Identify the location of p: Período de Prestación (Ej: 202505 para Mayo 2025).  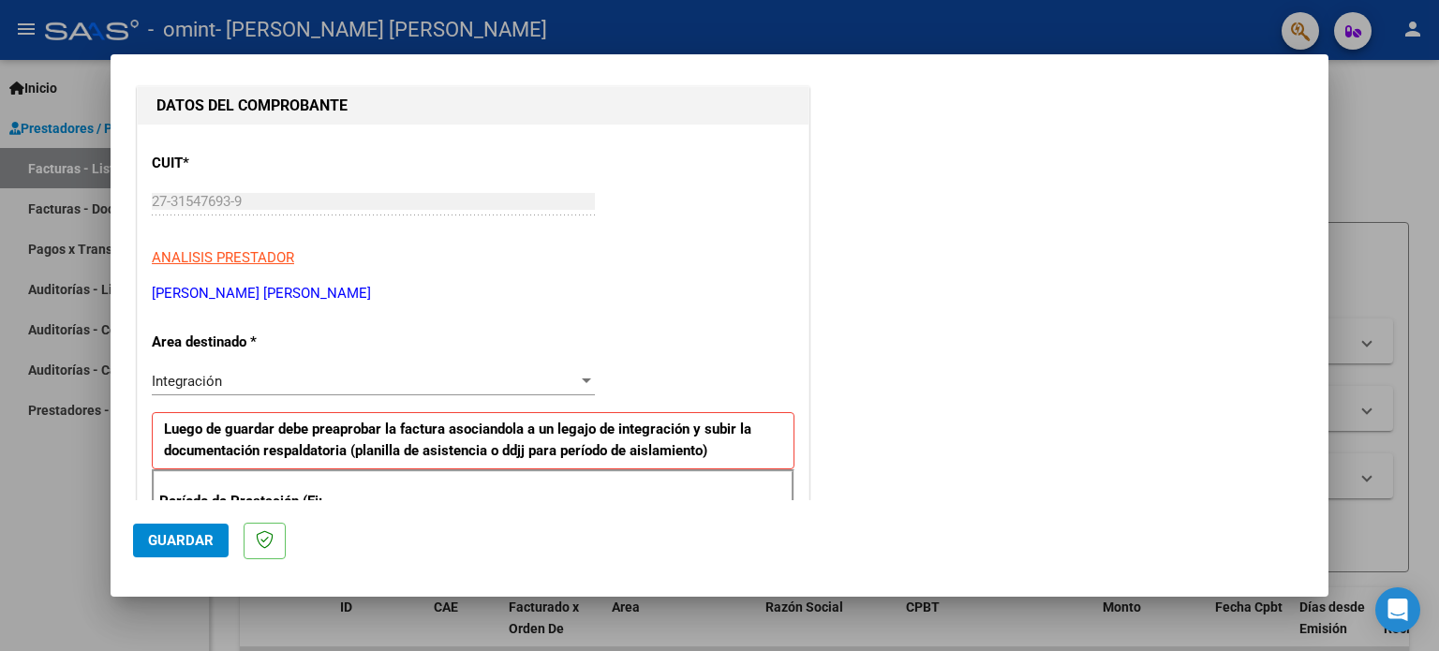
(253, 512).